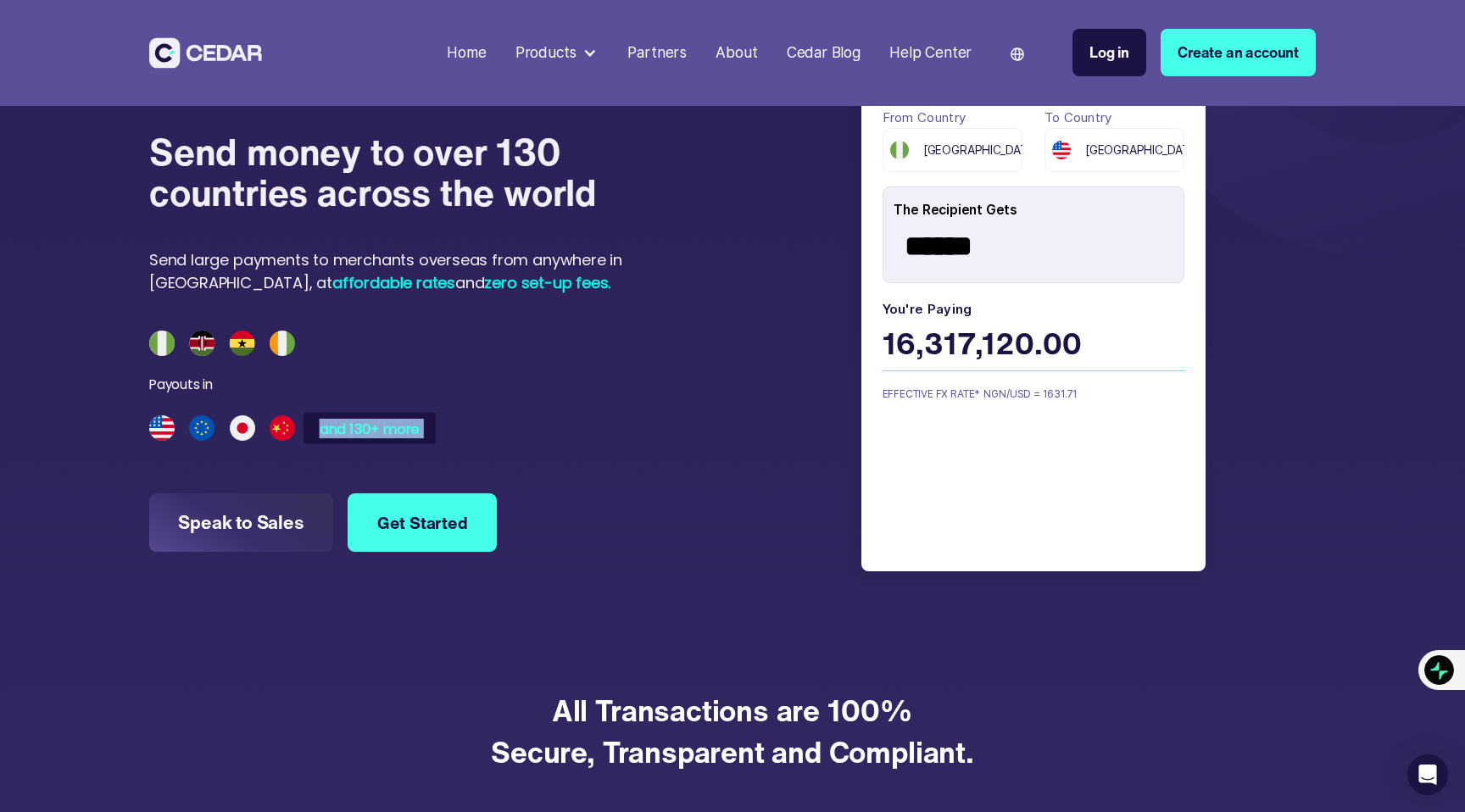 The height and width of the screenshot is (812, 1465). What do you see at coordinates (467, 52) in the screenshot?
I see `div: Home` at bounding box center [467, 52].